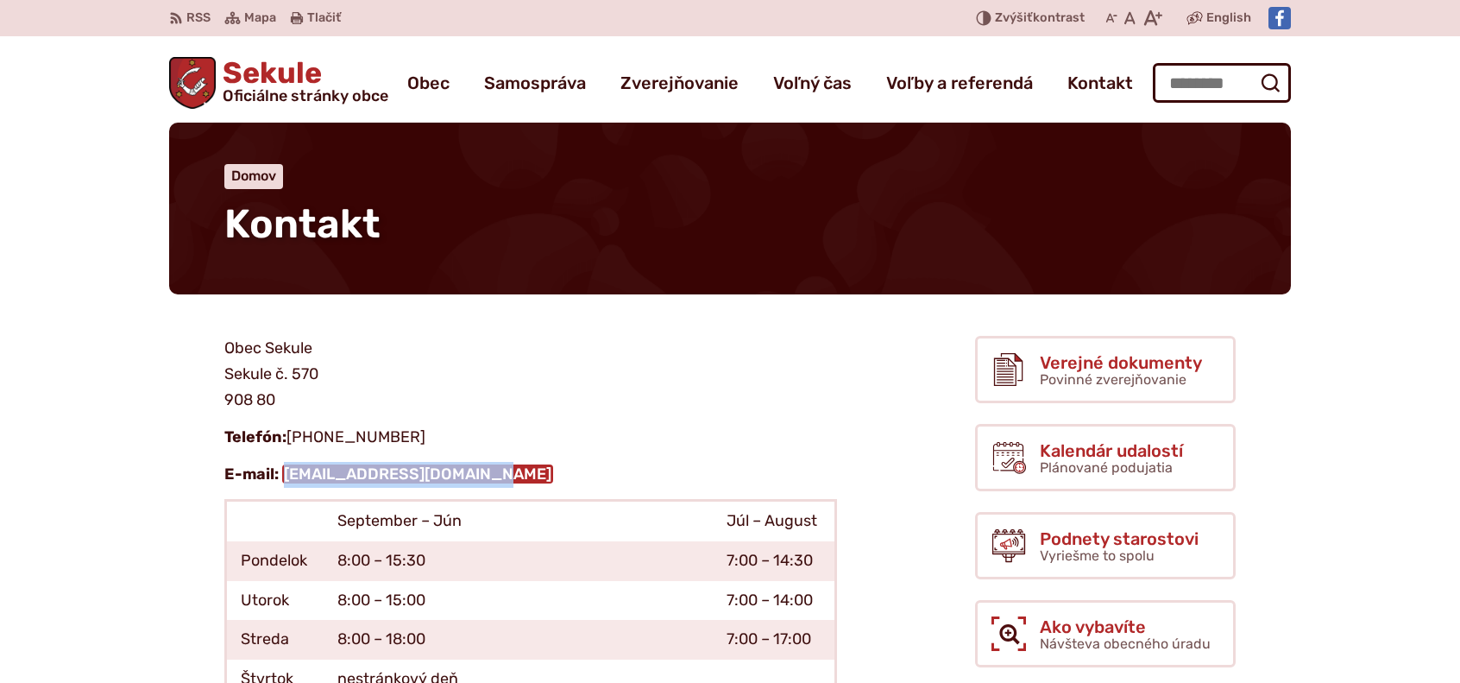 Image resolution: width=1460 pixels, height=683 pixels. Describe the element at coordinates (774, 520) in the screenshot. I see `td: Júl – August` at that location.